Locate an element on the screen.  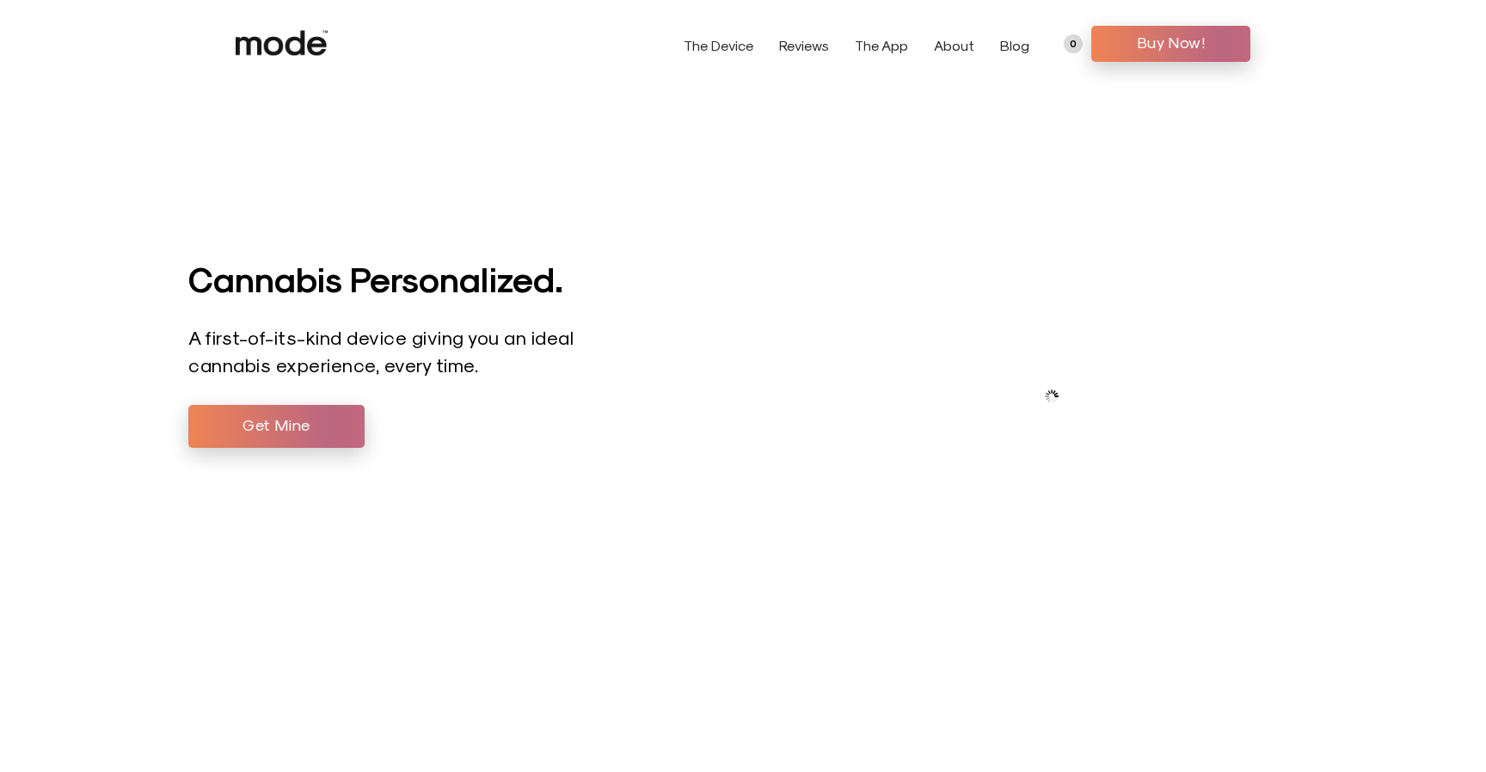
a: The App is located at coordinates (881, 45).